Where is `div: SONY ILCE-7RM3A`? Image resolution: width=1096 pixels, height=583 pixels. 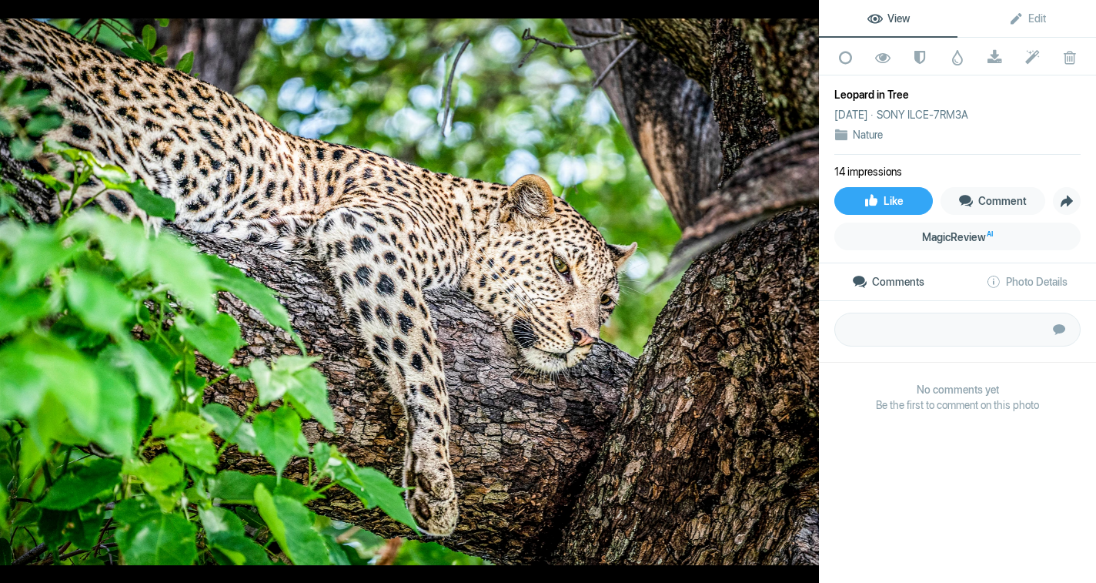
div: SONY ILCE-7RM3A is located at coordinates (922, 115).